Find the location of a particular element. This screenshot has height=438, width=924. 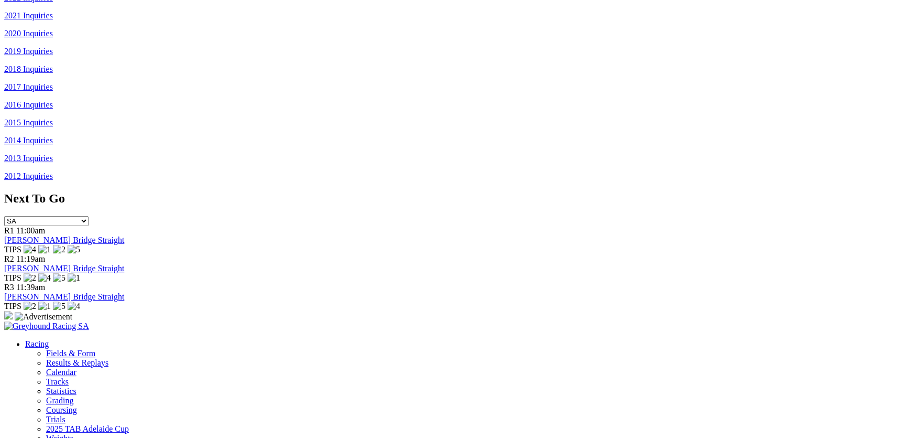

a: 2019 Inquiries is located at coordinates (28, 51).